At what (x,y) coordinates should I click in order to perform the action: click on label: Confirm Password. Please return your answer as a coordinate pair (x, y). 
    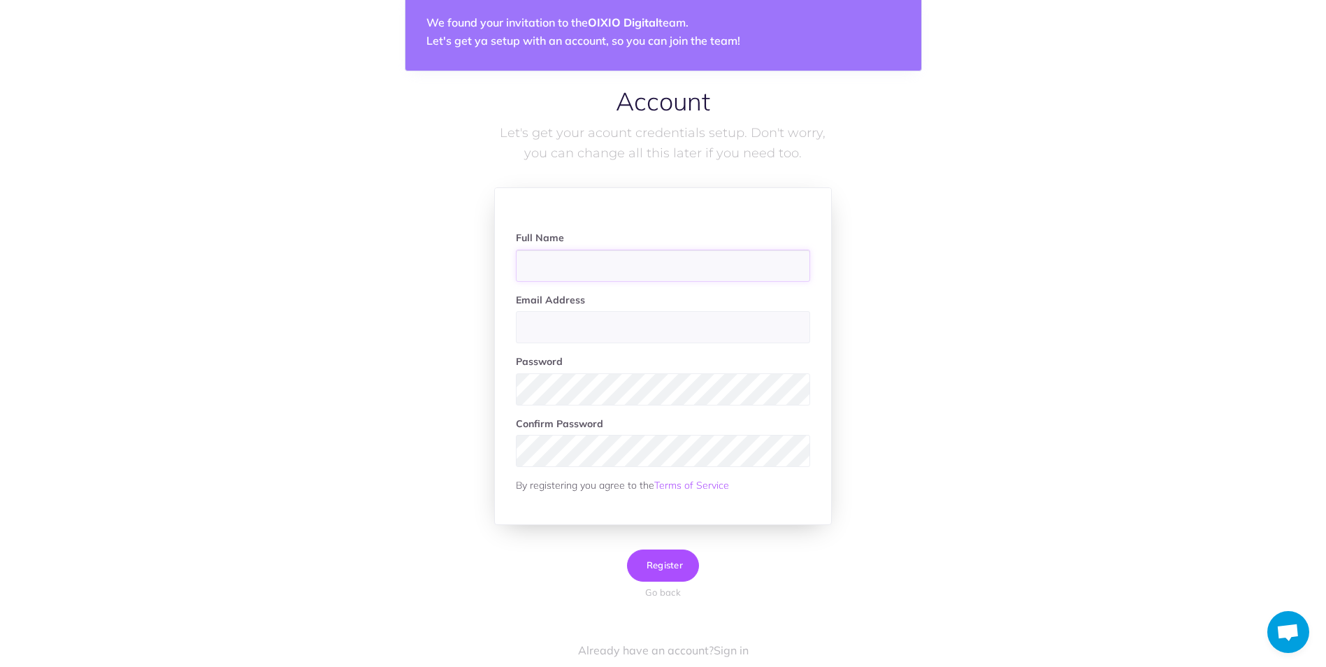
    Looking at the image, I should click on (559, 424).